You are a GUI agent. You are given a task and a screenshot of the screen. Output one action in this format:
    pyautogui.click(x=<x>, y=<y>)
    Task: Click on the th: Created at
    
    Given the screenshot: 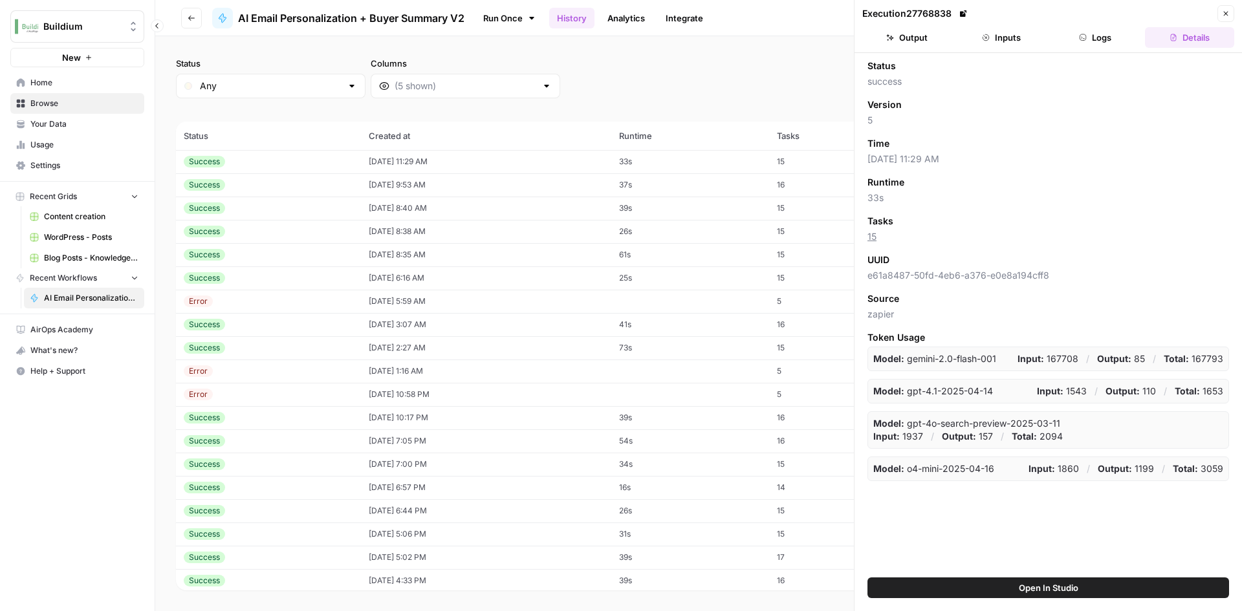 What is the action you would take?
    pyautogui.click(x=486, y=136)
    